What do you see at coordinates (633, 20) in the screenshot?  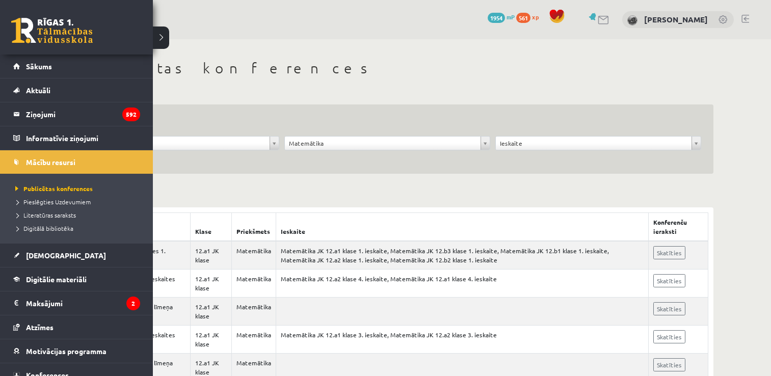 I see `img: Sergejs Avotiņš` at bounding box center [633, 20].